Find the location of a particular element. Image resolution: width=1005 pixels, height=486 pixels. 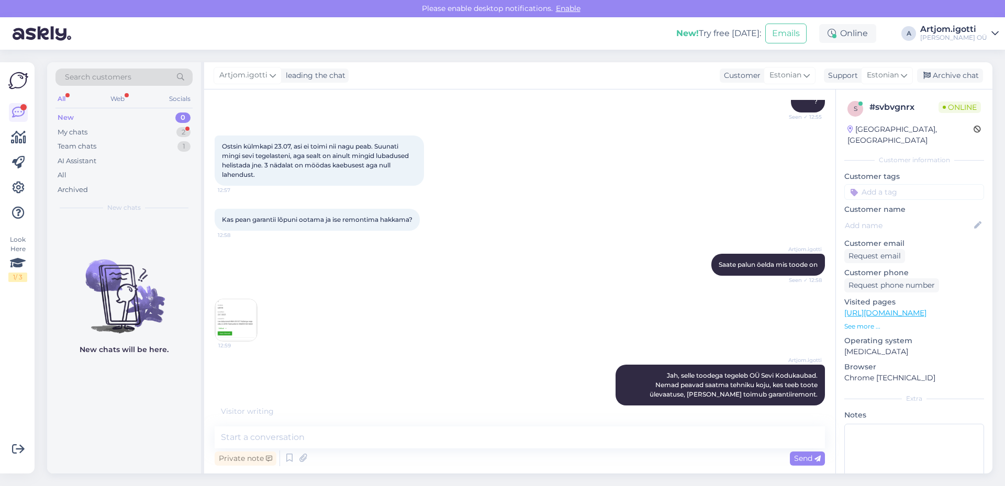

div: Support is located at coordinates (841, 75).